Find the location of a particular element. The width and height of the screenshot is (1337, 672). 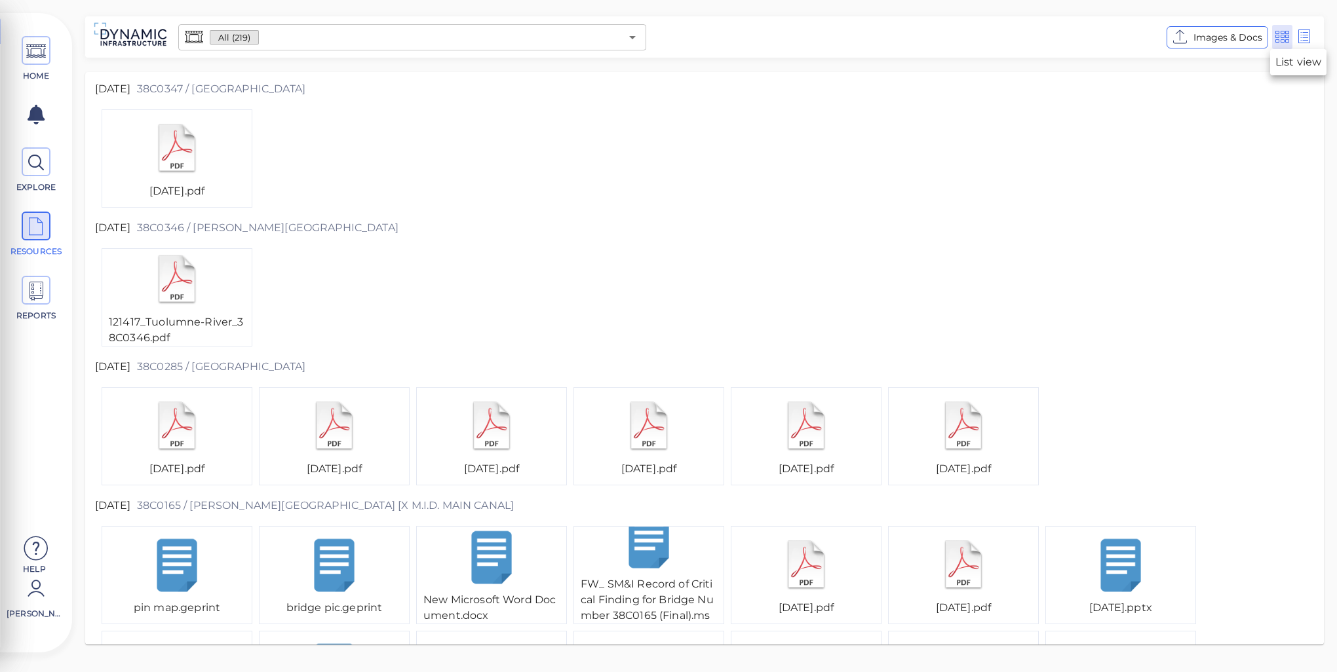

span: HOME is located at coordinates (36, 76).